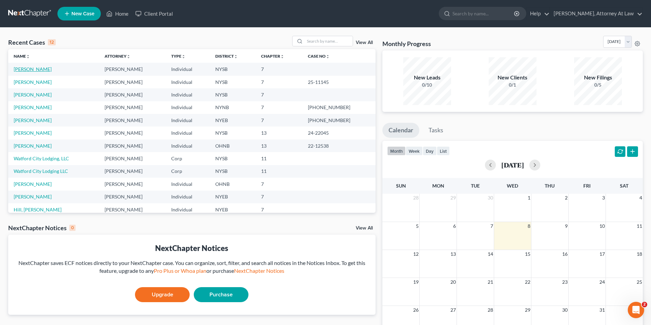  I want to click on span: 11, so click(639, 226).